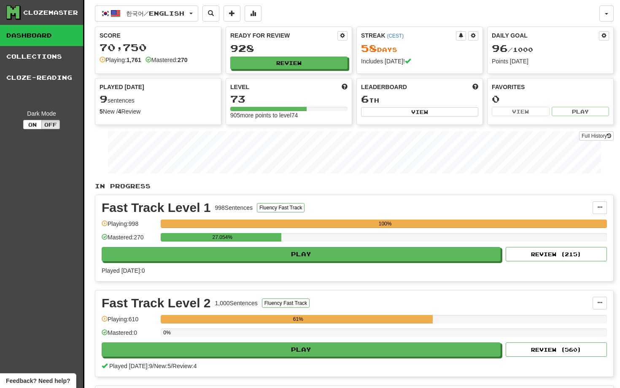 The width and height of the screenshot is (620, 388). What do you see at coordinates (546, 36) in the screenshot?
I see `div: Daily Goal` at bounding box center [546, 36].